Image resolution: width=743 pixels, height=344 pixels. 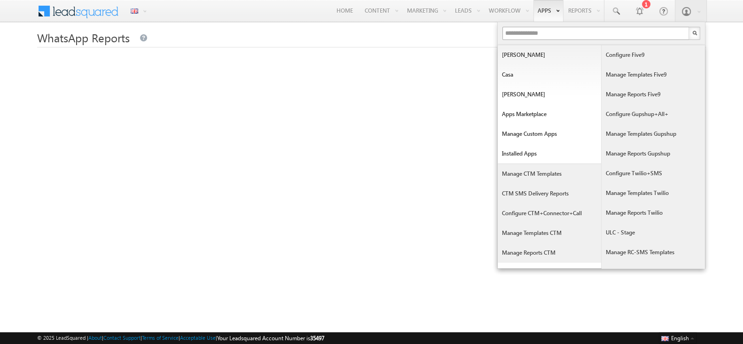 I want to click on a: Manage Templates five9, so click(x=653, y=75).